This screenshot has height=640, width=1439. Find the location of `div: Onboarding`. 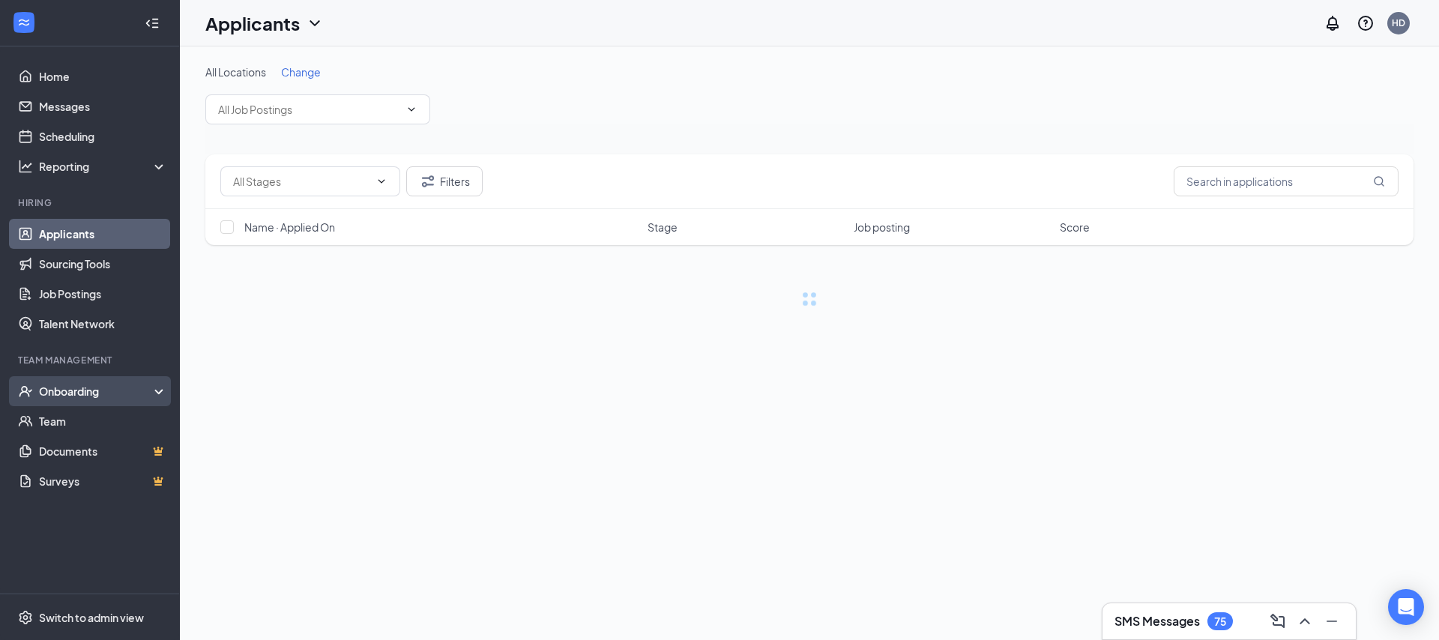

div: Onboarding is located at coordinates (97, 391).